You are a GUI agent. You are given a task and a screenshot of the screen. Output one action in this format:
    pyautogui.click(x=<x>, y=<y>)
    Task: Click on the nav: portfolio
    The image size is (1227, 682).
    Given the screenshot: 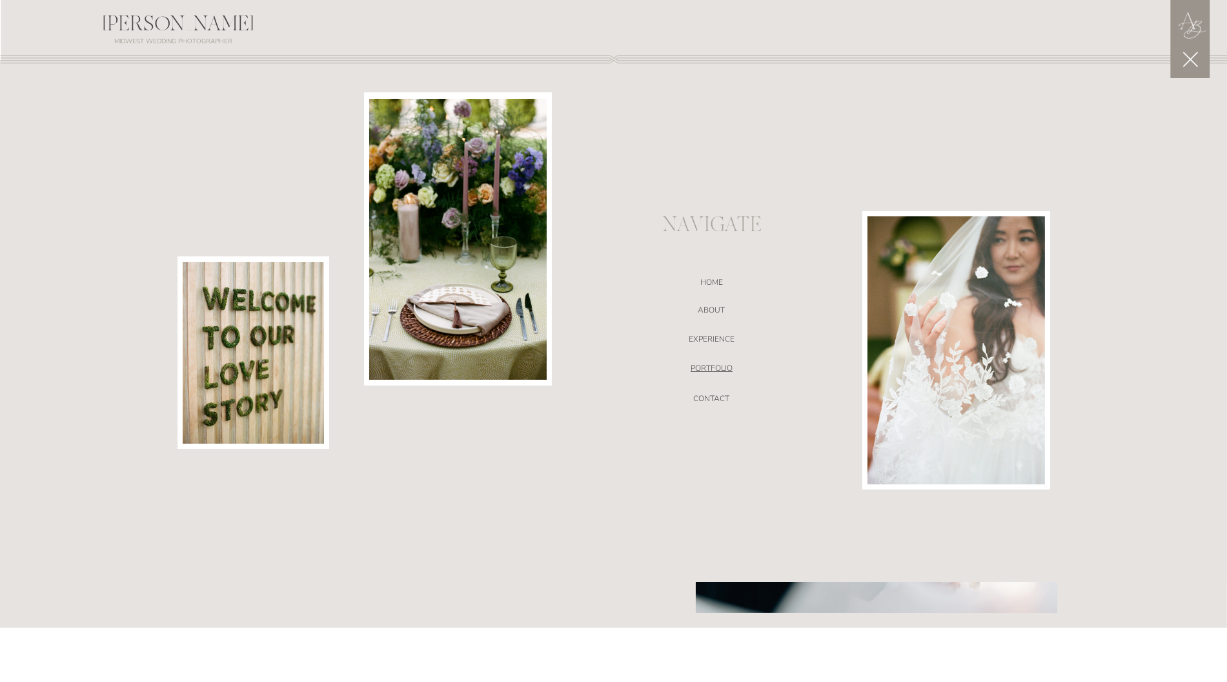 What is the action you would take?
    pyautogui.click(x=712, y=370)
    